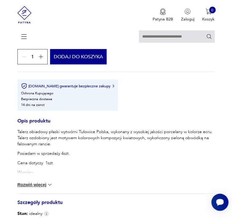 The height and width of the screenshot is (218, 232). Describe the element at coordinates (46, 213) in the screenshot. I see `img: Info icon` at that location.